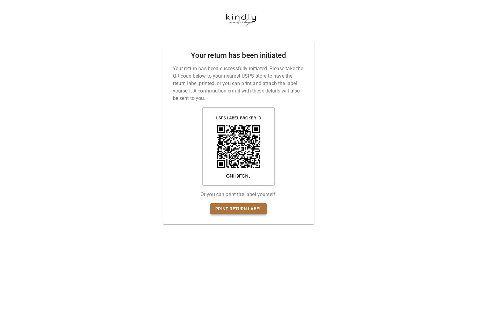 The width and height of the screenshot is (477, 313). I want to click on img: shipping label qr code, so click(239, 146).